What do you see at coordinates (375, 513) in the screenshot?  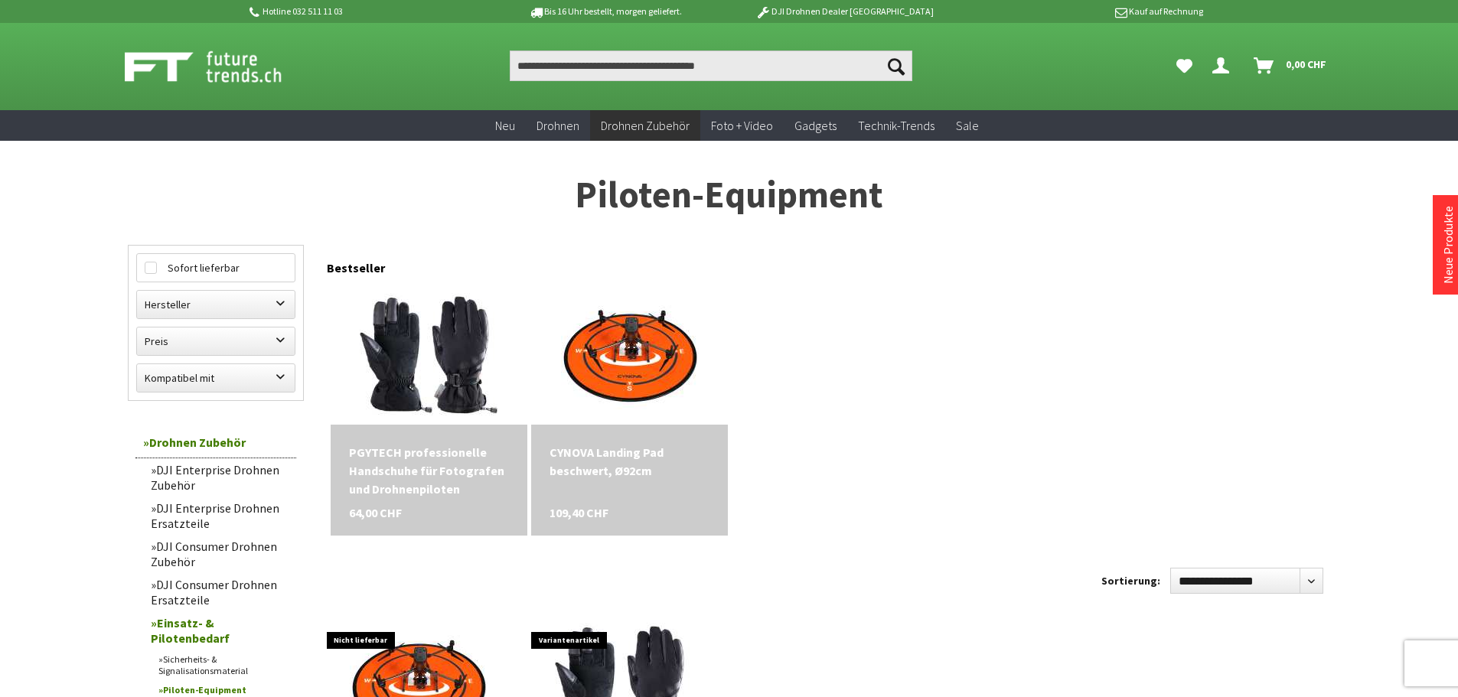 I see `span: 64,00 CHF` at bounding box center [375, 513].